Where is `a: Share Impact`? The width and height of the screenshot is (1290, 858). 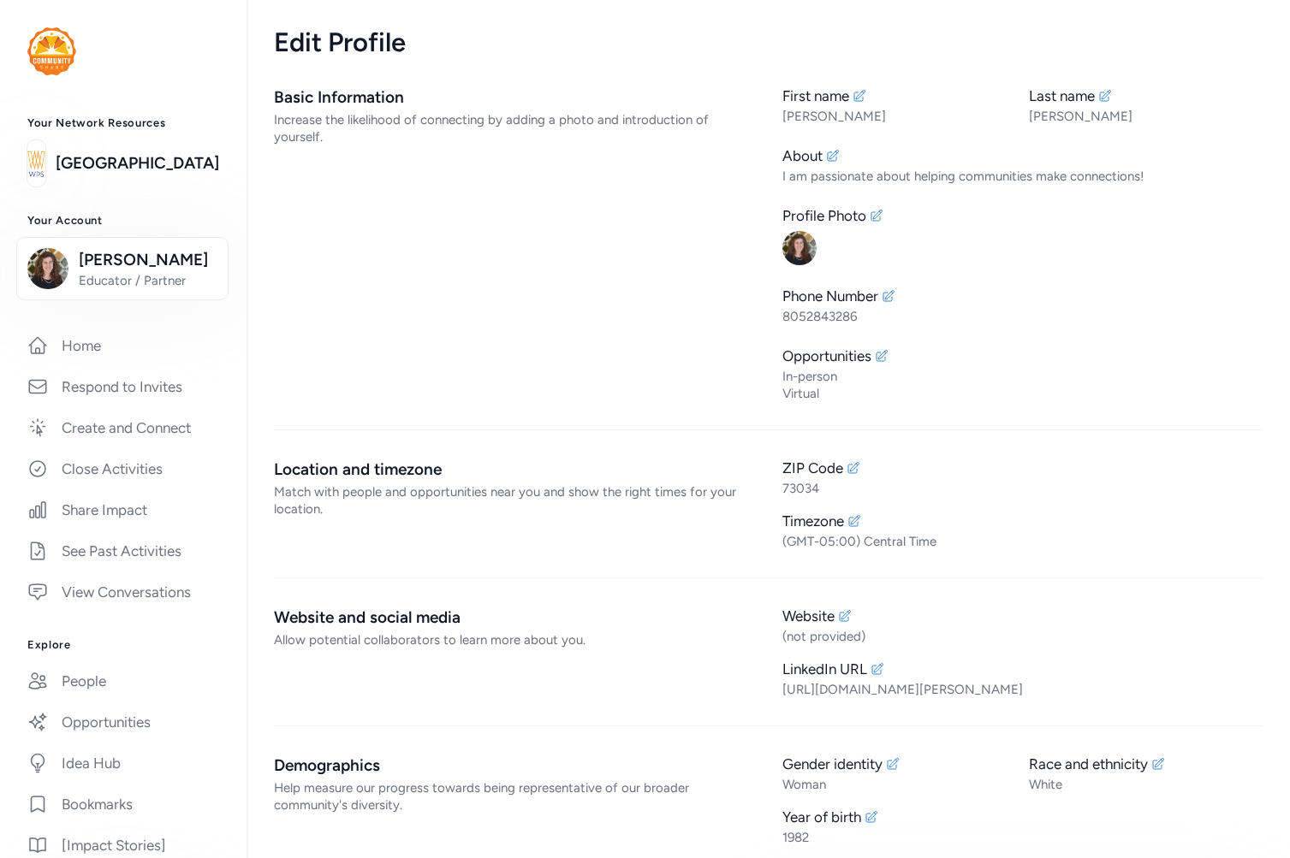 a: Share Impact is located at coordinates (123, 510).